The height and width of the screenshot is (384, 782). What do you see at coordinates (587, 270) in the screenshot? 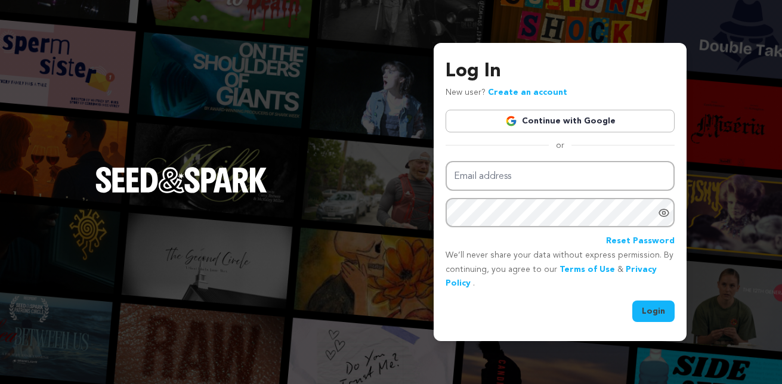
I see `a: Terms of Use` at bounding box center [587, 270].